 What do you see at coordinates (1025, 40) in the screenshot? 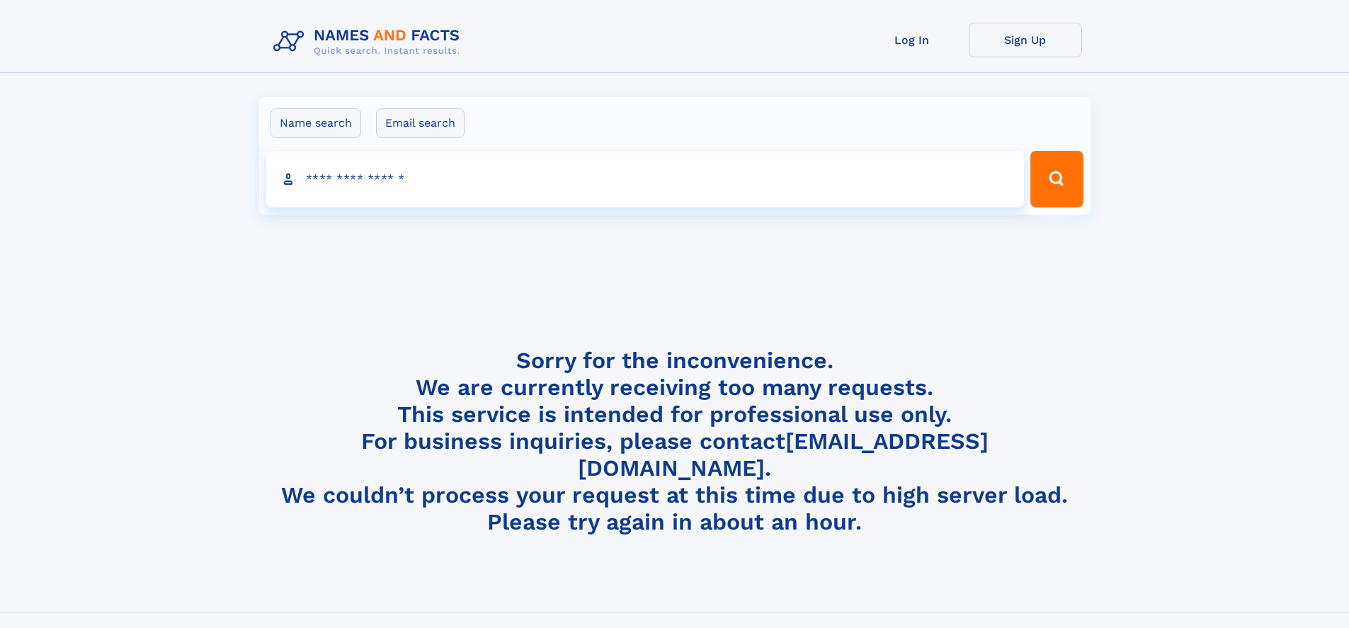
I see `a: Sign Up` at bounding box center [1025, 40].